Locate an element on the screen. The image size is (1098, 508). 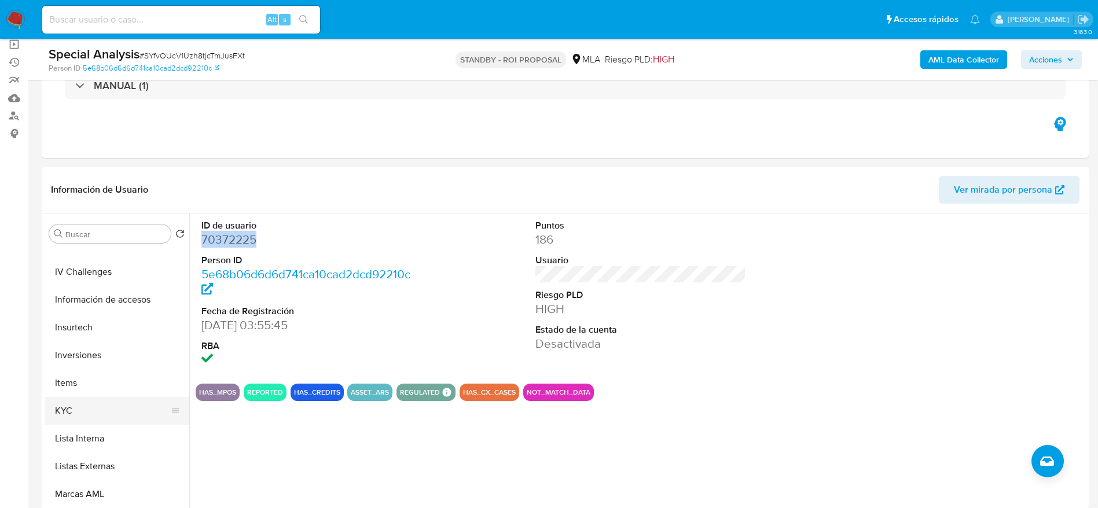
dd: HIGH is located at coordinates (641, 309).